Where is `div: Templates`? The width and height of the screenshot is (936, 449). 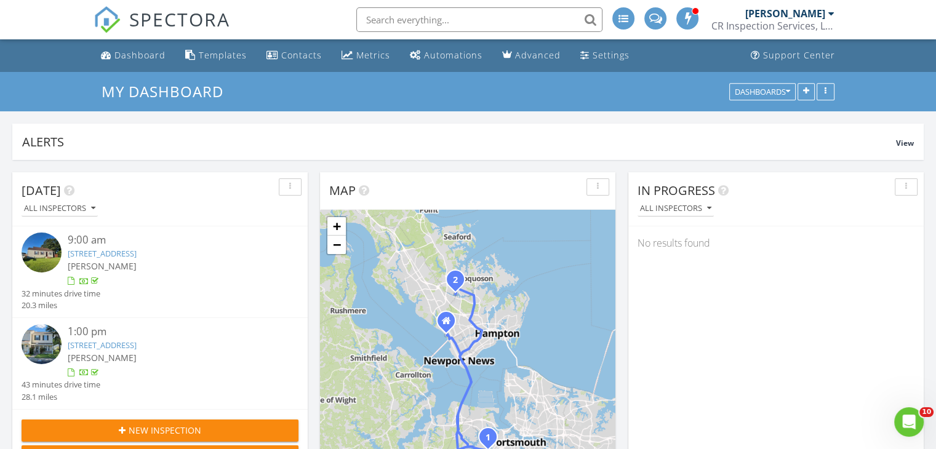 div: Templates is located at coordinates (223, 55).